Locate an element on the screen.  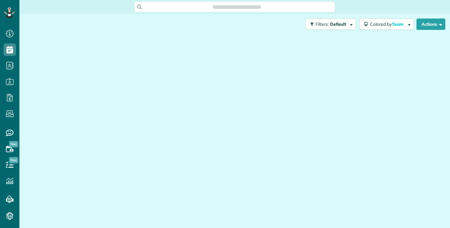
span: Colored by is located at coordinates (388, 24).